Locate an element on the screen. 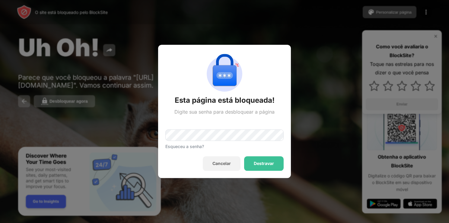  img: password-protection.svg is located at coordinates (225, 74).